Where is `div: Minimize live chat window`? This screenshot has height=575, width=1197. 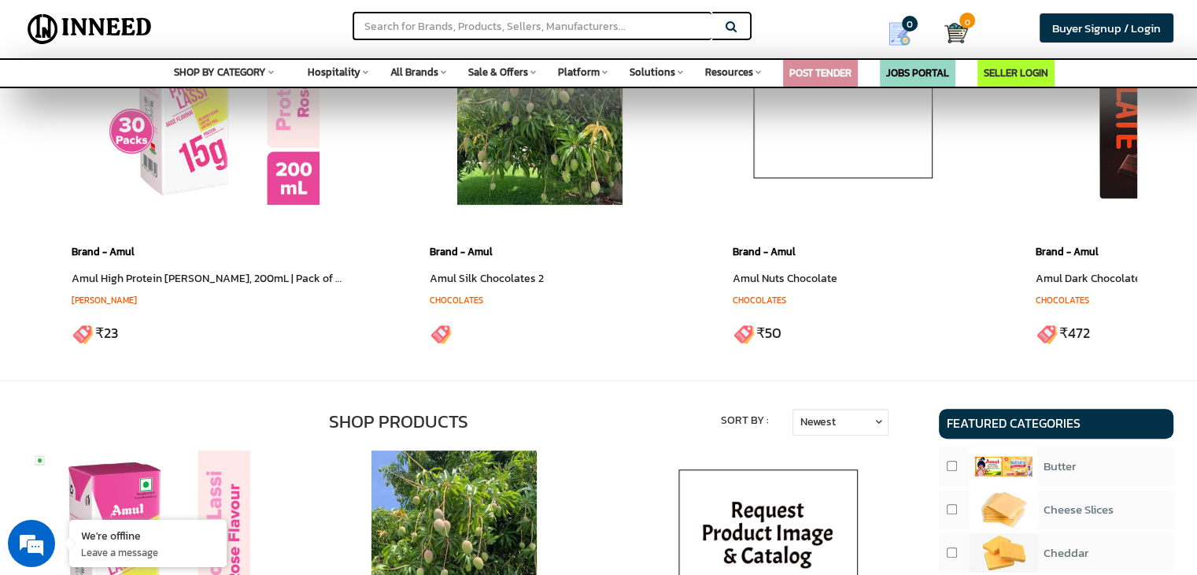
div: Minimize live chat window is located at coordinates (277, 27).